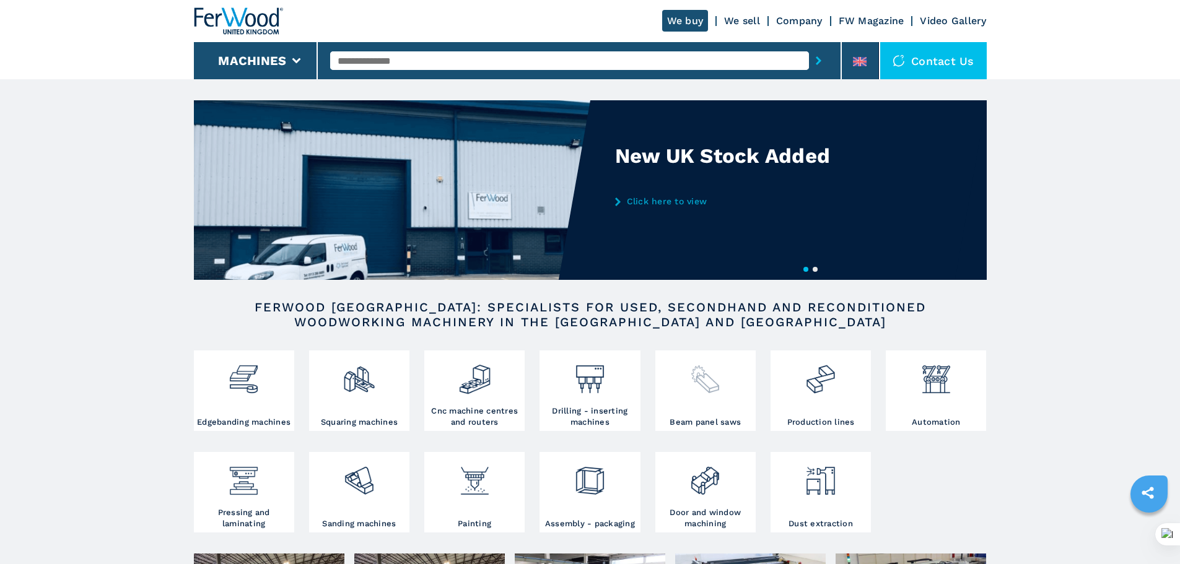 The width and height of the screenshot is (1180, 564). Describe the element at coordinates (936, 422) in the screenshot. I see `h3: Automation` at that location.